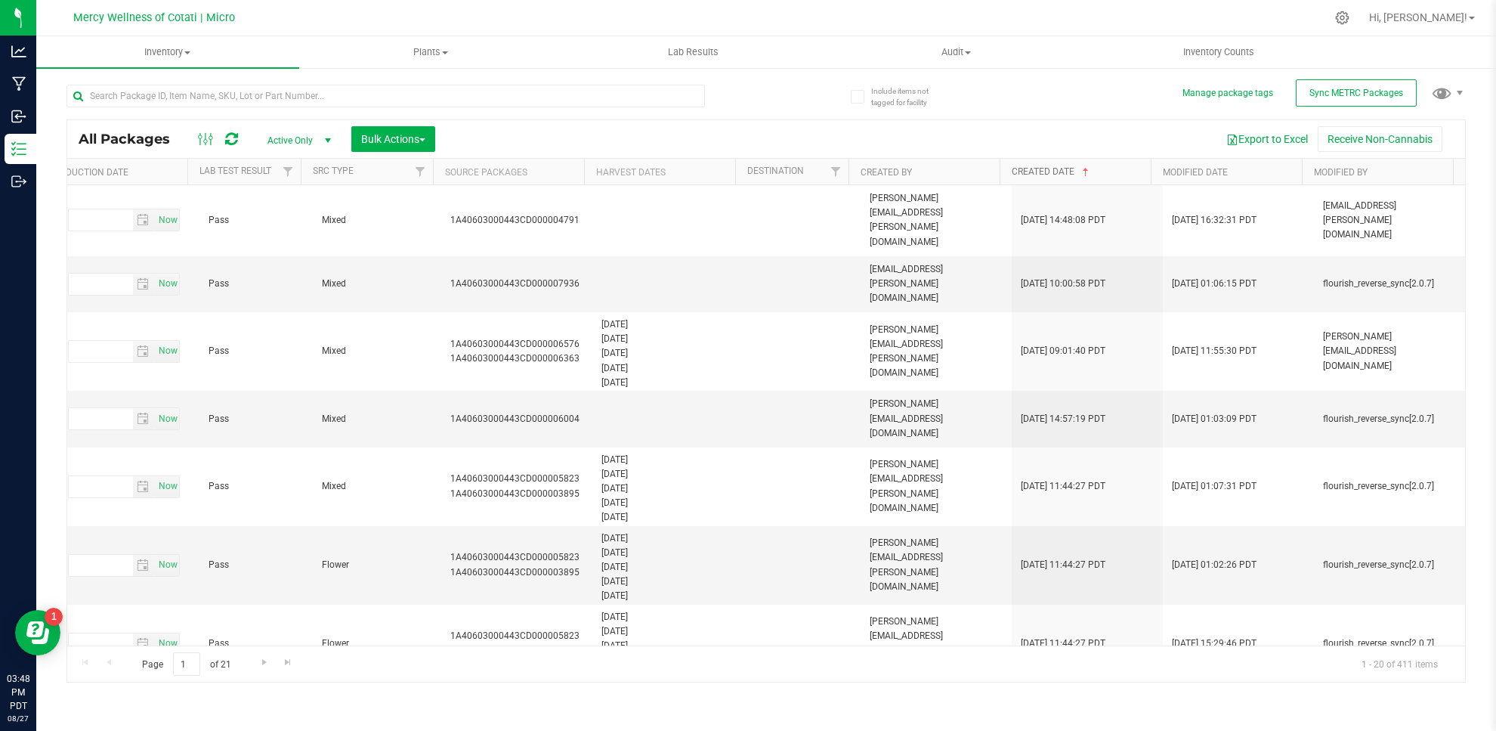 The width and height of the screenshot is (1496, 731). I want to click on div: 1A40603000443CD000006576, so click(521, 344).